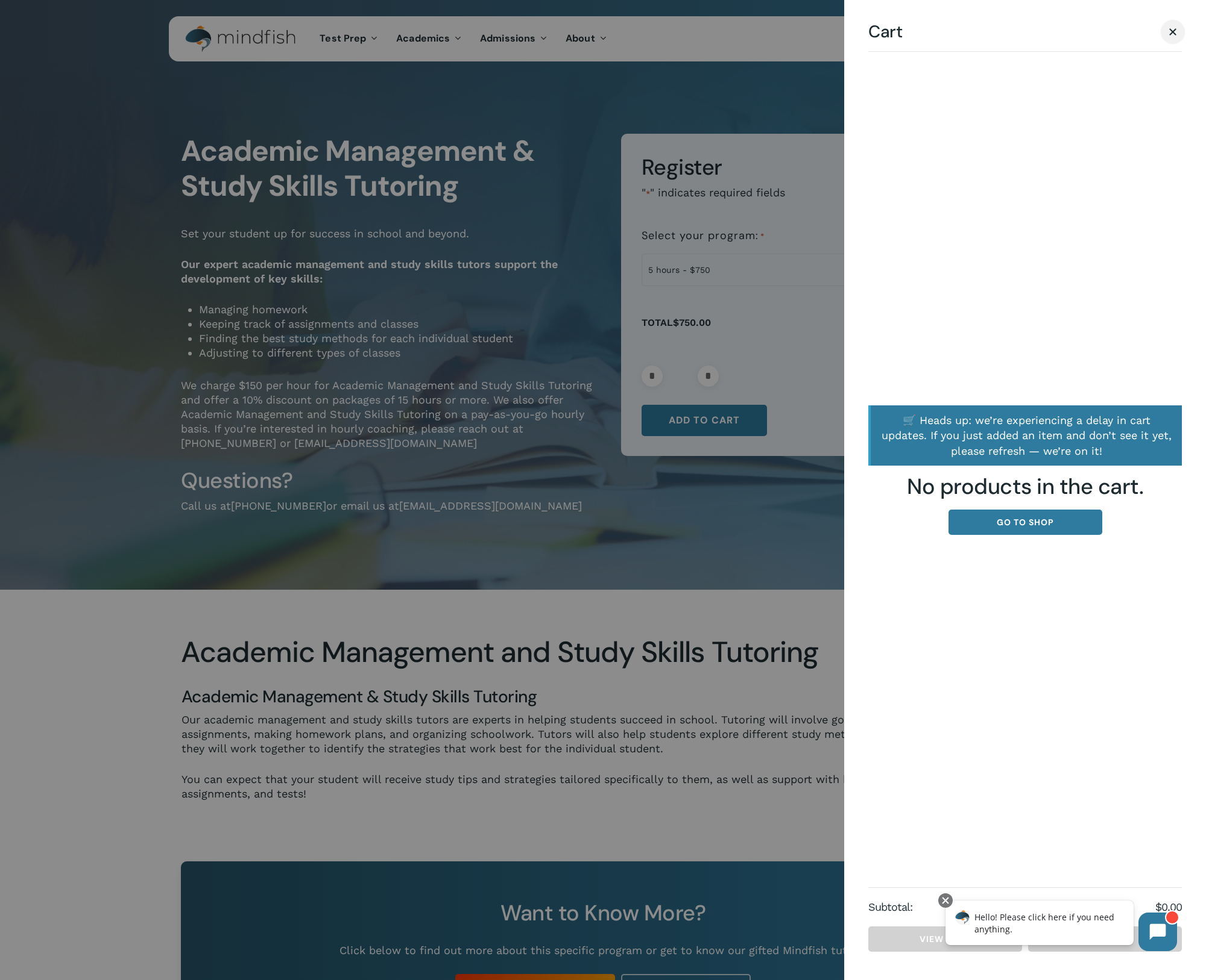 The image size is (1206, 980). What do you see at coordinates (885, 32) in the screenshot?
I see `span: Cart` at bounding box center [885, 32].